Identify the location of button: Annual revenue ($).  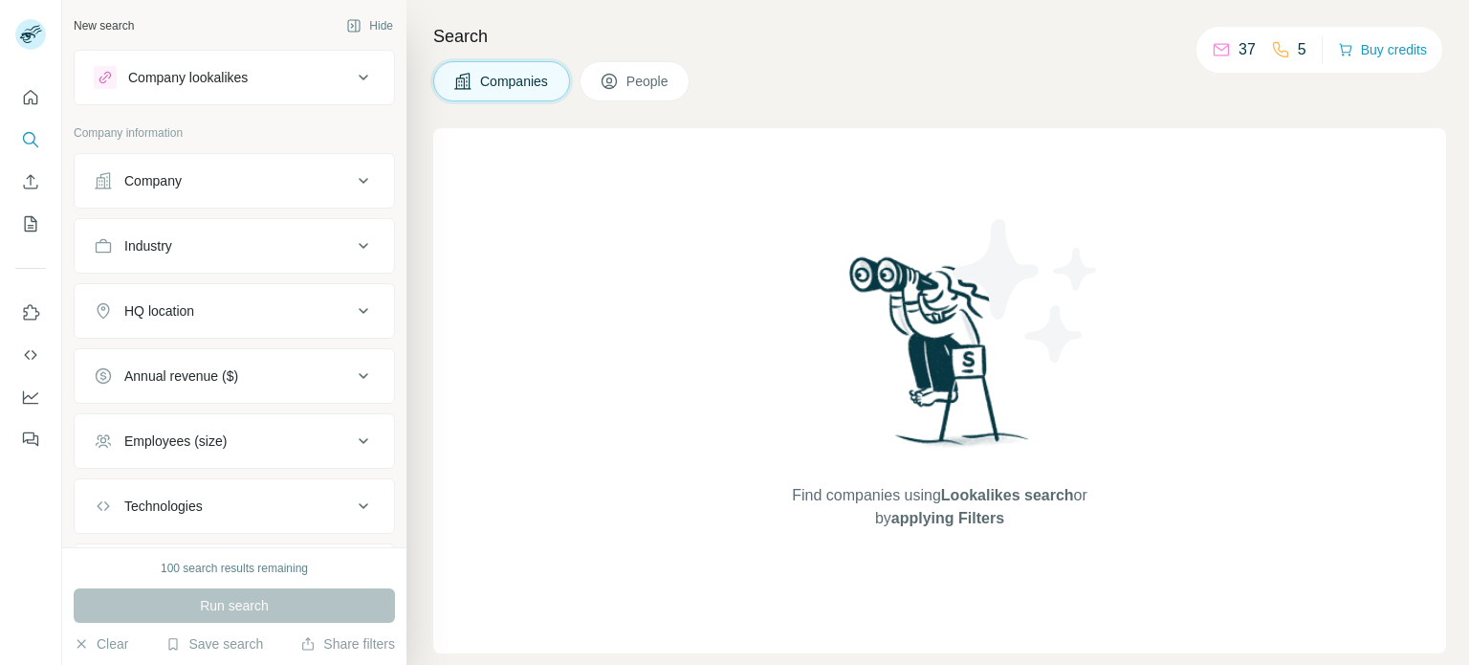
(234, 376).